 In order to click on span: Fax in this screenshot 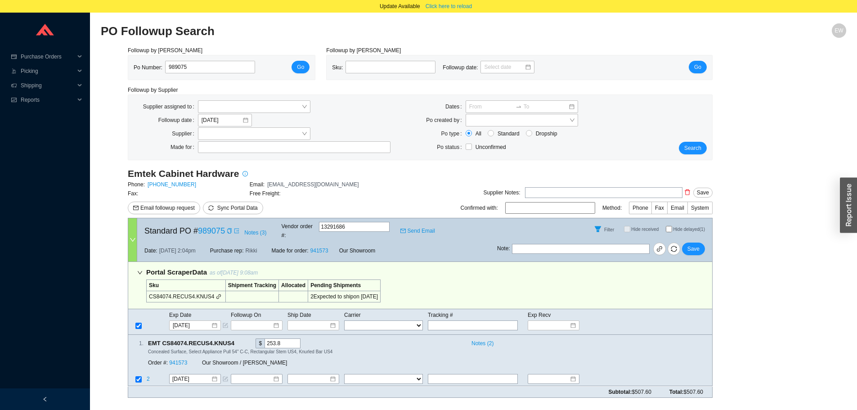, I will do `click(660, 208)`.